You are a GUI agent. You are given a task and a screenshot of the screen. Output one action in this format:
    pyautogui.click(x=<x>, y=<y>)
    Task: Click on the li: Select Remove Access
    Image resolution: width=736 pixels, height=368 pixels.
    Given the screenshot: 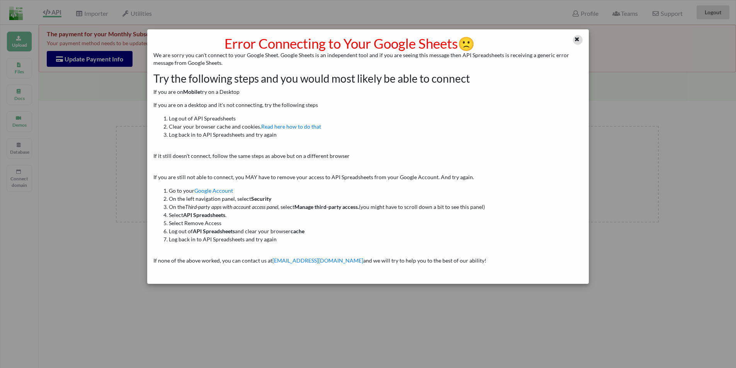 What is the action you would take?
    pyautogui.click(x=376, y=223)
    